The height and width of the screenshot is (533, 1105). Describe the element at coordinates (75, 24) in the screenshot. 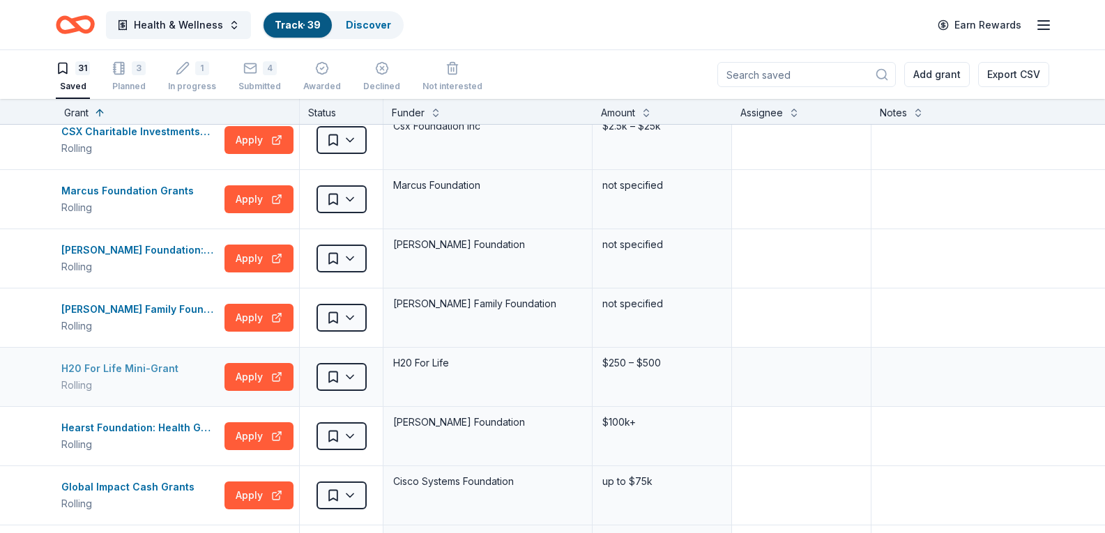

I see `a: Home` at that location.